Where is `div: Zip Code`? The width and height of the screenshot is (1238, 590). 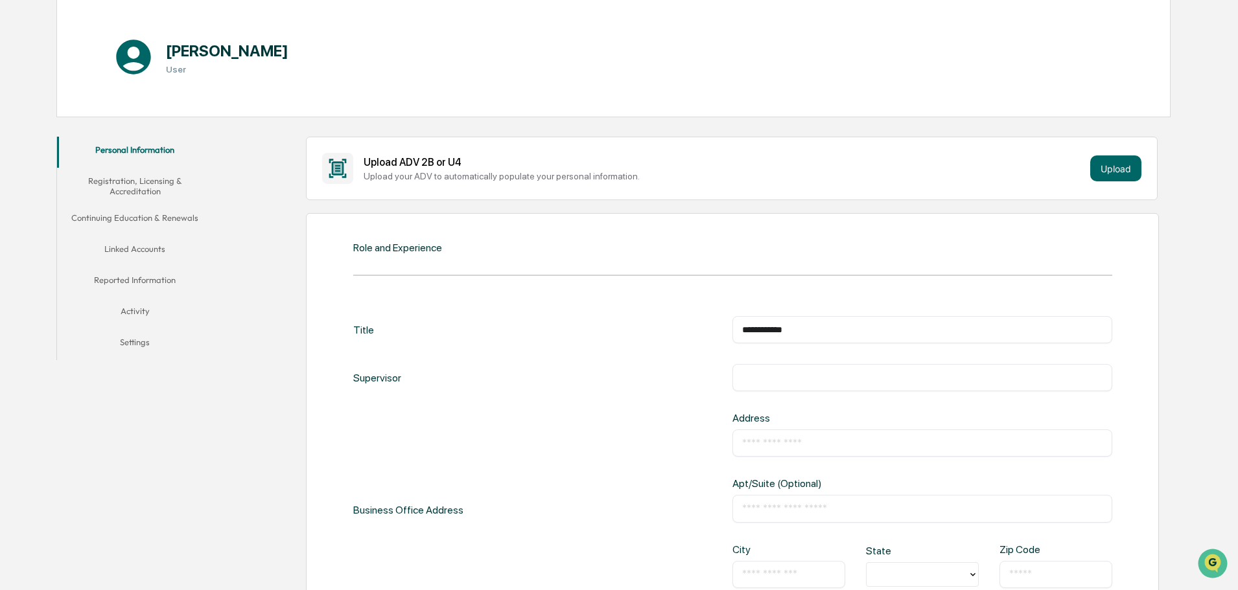 div: Zip Code is located at coordinates (1025, 550).